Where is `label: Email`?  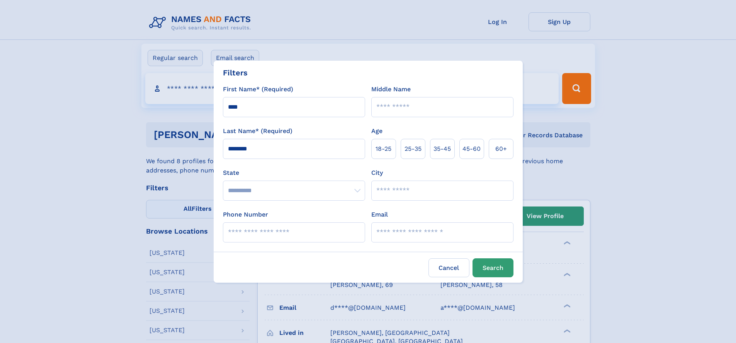 label: Email is located at coordinates (379, 214).